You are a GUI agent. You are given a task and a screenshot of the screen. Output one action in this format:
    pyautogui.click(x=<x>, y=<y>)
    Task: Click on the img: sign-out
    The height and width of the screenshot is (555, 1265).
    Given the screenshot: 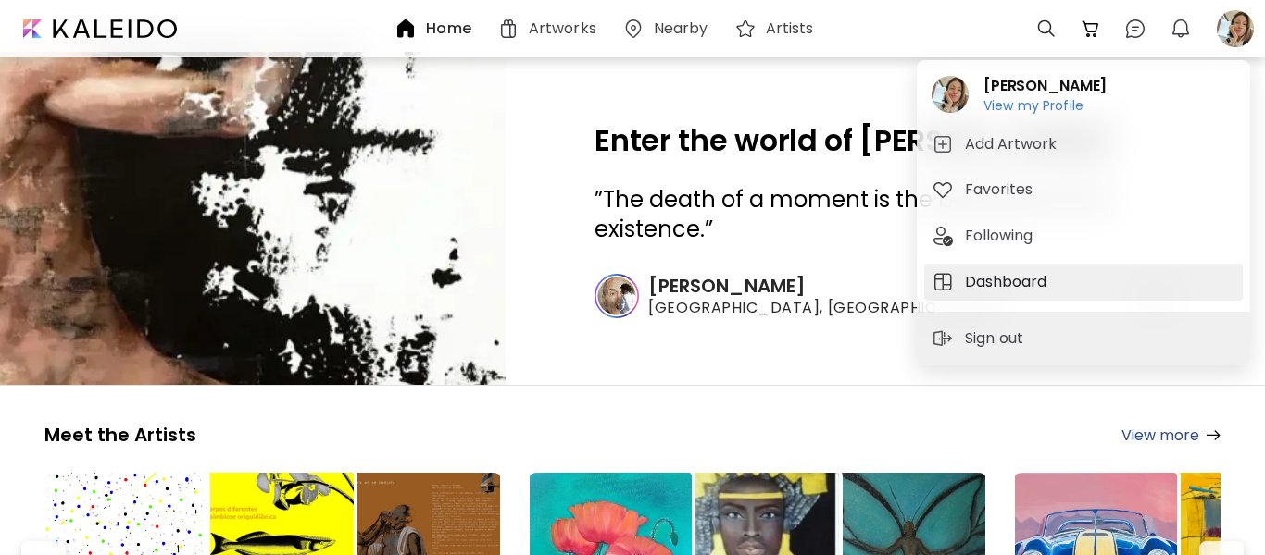 What is the action you would take?
    pyautogui.click(x=942, y=339)
    